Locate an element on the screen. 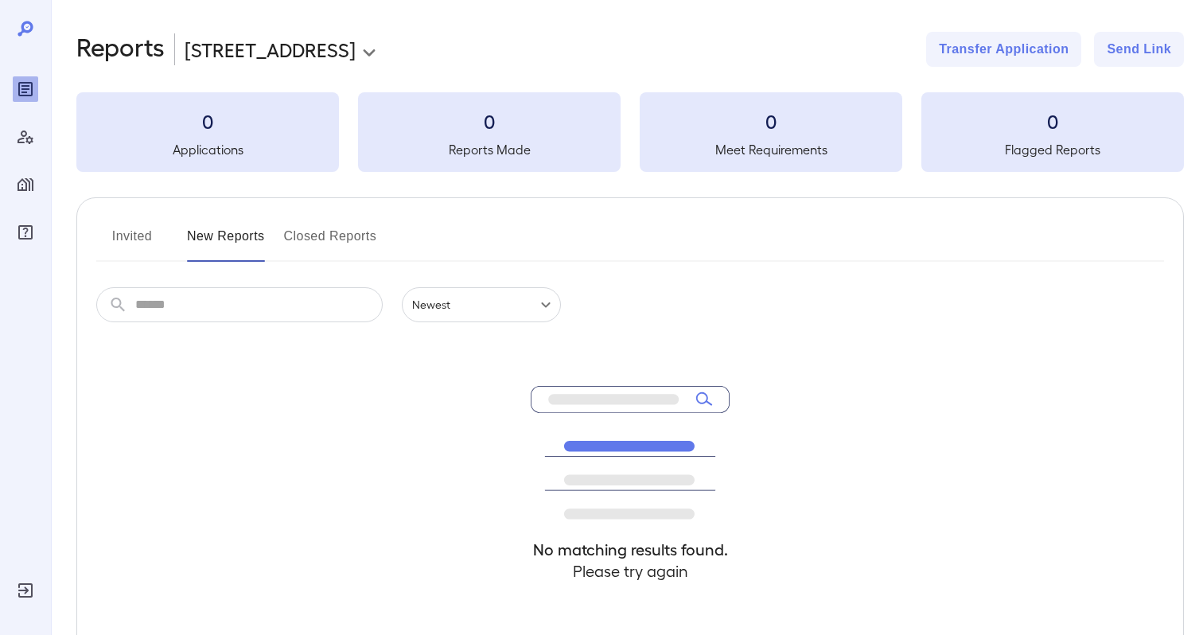 The width and height of the screenshot is (1203, 635). h4: Please try again is located at coordinates (630, 571).